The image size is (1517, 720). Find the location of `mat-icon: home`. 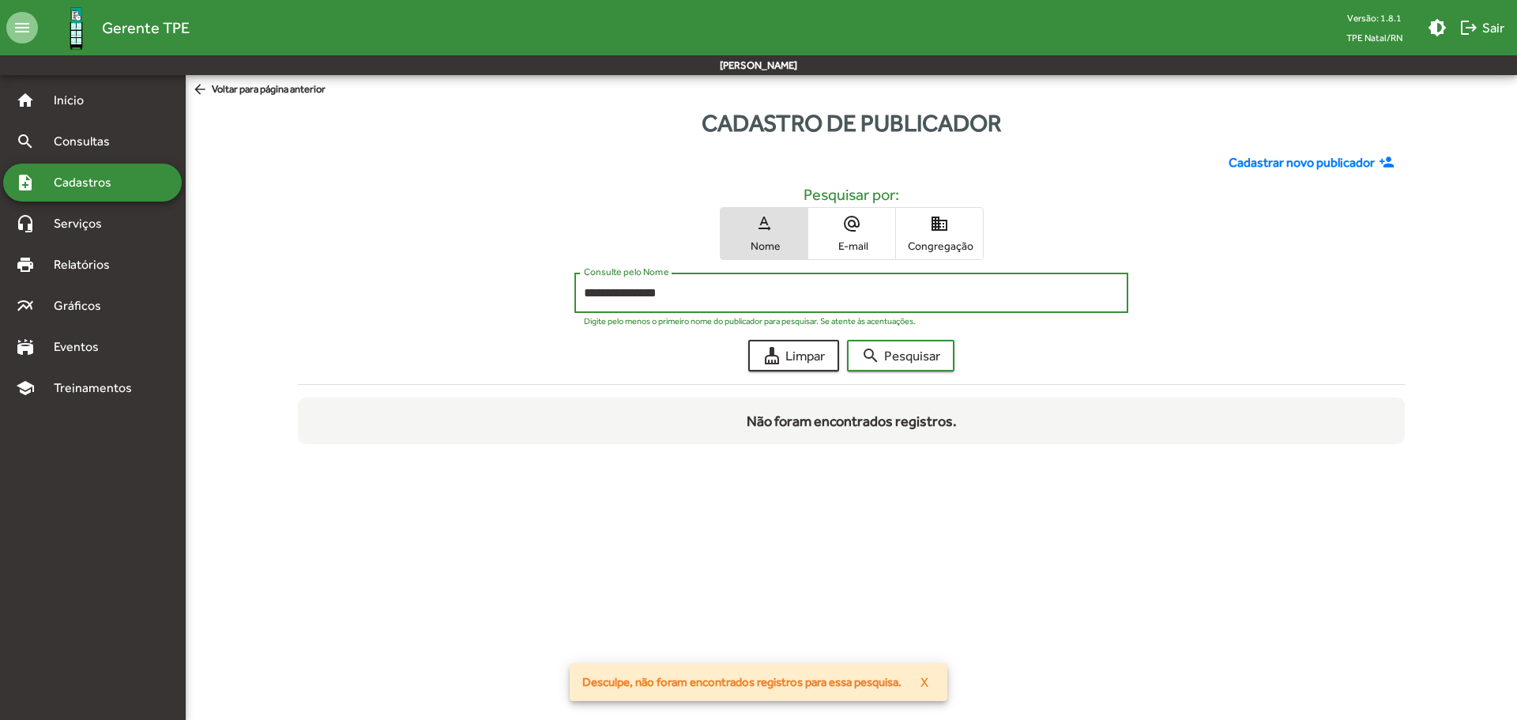

mat-icon: home is located at coordinates (25, 100).